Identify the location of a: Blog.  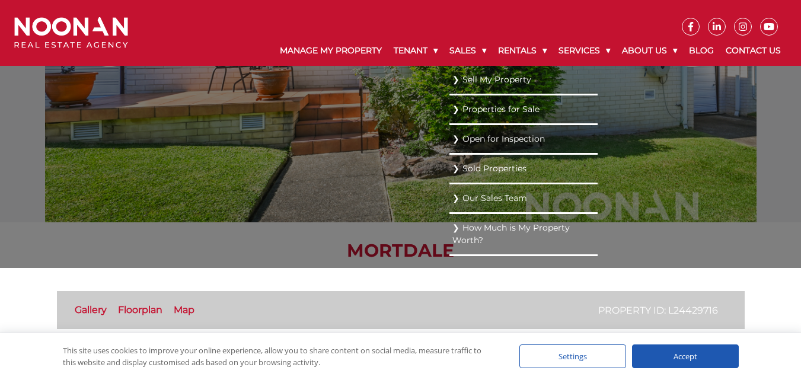
(702, 50).